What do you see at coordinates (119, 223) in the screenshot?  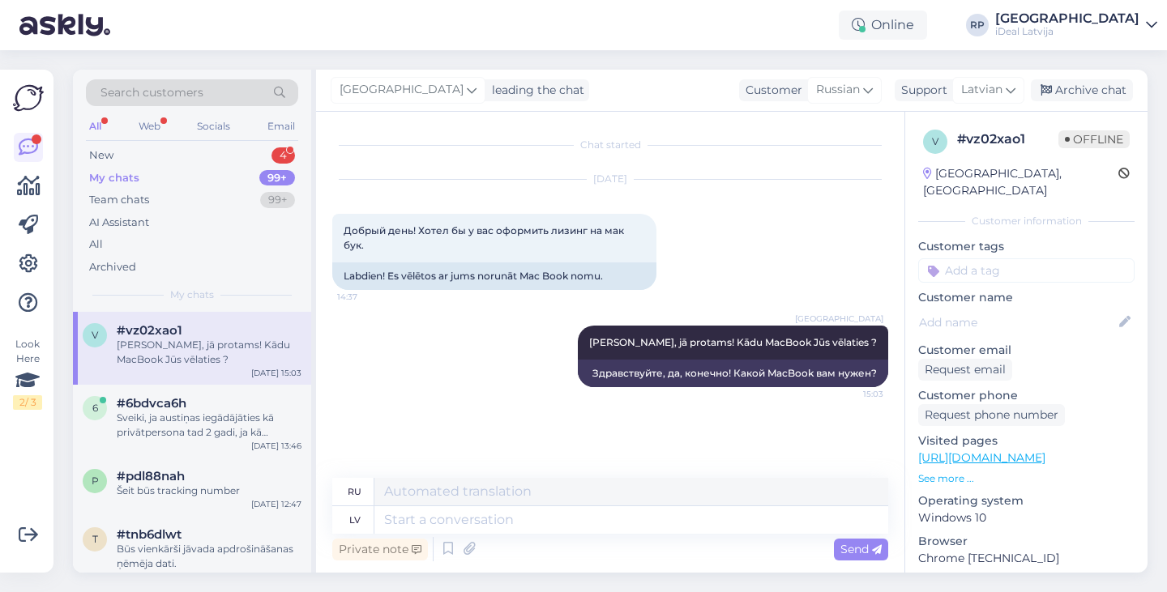 I see `div: AI Assistant` at bounding box center [119, 223].